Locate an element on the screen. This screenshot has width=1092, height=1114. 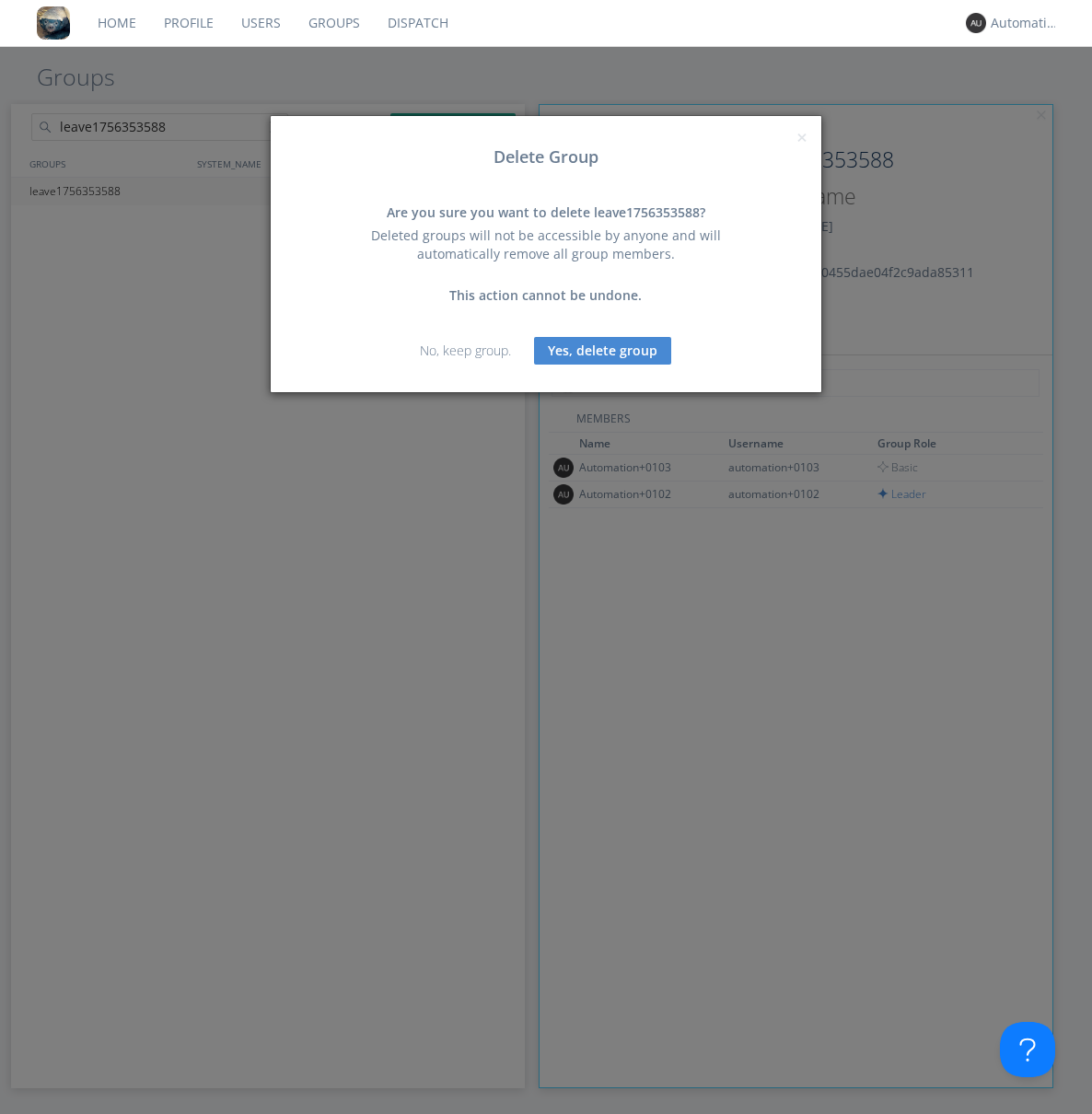
a: No, keep group. is located at coordinates (465, 350).